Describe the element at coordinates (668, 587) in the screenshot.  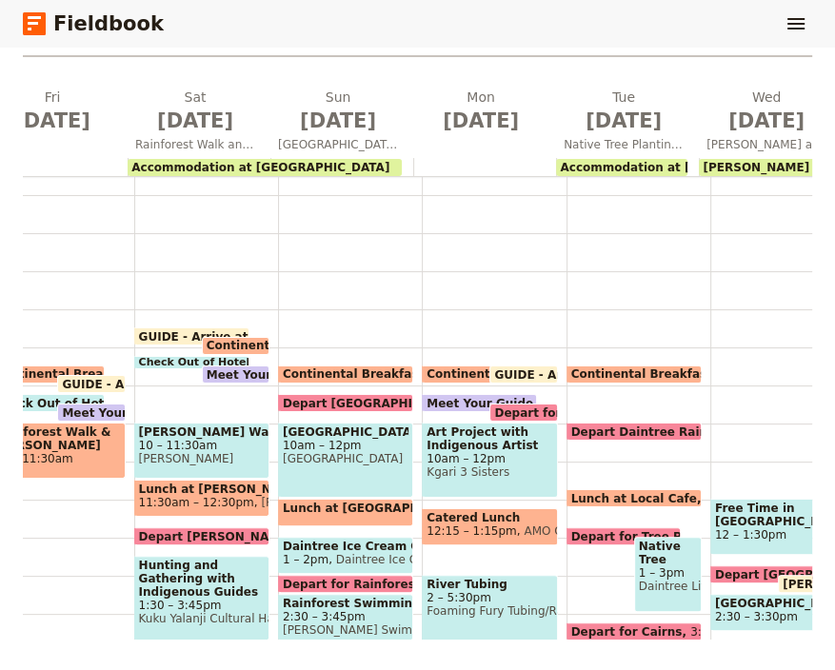
I see `span: Daintree Life` at that location.